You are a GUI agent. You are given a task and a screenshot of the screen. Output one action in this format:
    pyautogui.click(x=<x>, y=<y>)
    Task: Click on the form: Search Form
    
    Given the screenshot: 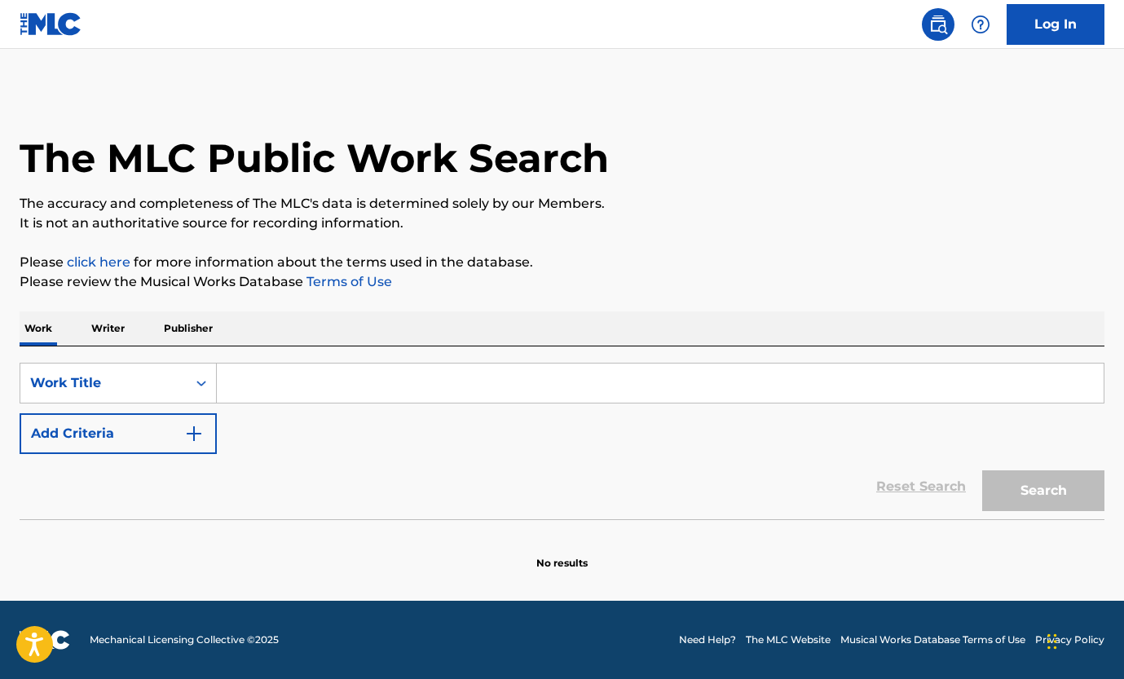 What is the action you would take?
    pyautogui.click(x=562, y=441)
    